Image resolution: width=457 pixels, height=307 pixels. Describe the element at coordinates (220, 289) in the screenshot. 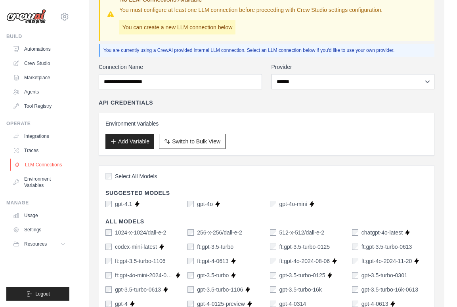

I see `label: gpt-3.5-turbo-1106` at that location.